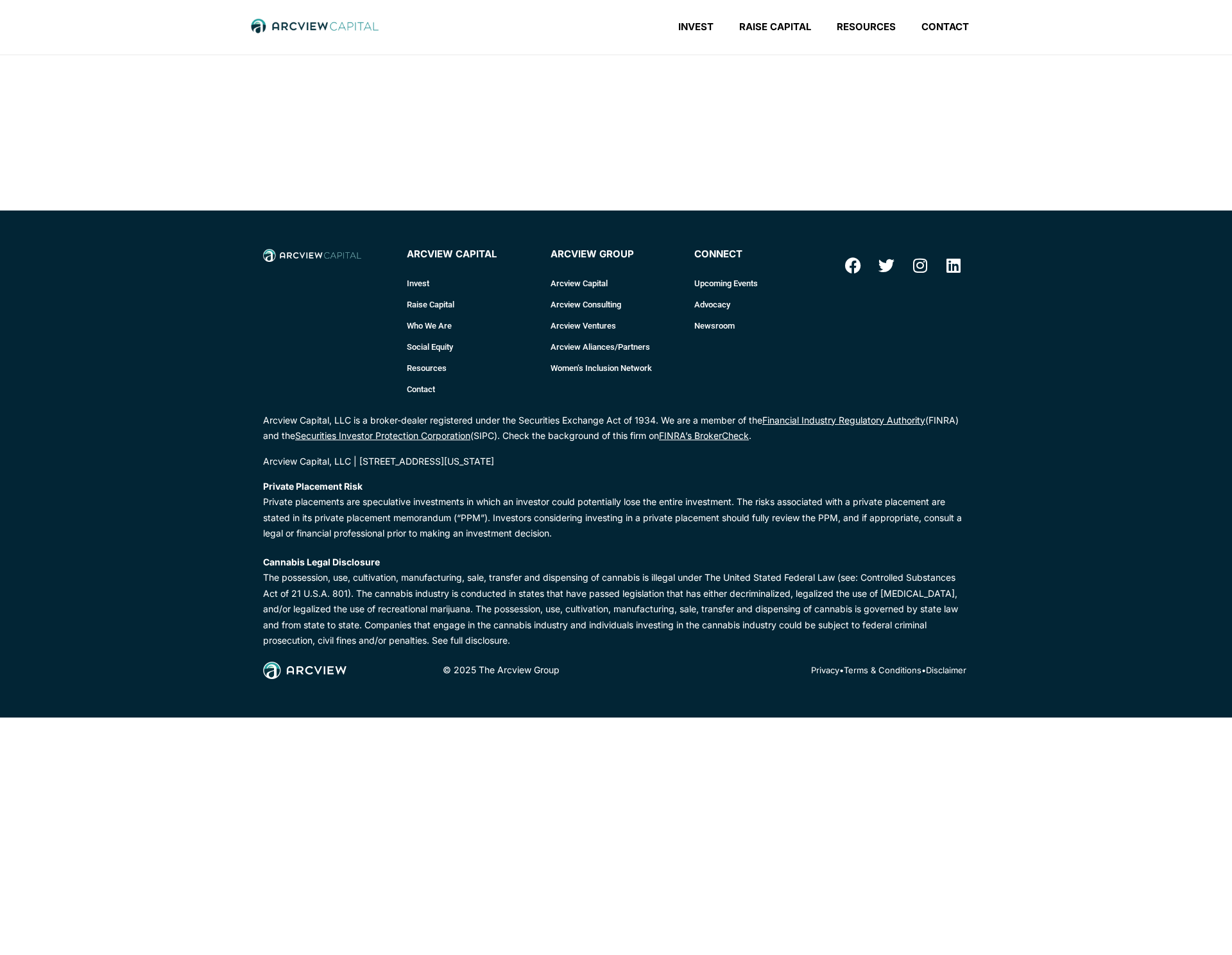 The image size is (1232, 955). I want to click on a: Who We Are, so click(473, 325).